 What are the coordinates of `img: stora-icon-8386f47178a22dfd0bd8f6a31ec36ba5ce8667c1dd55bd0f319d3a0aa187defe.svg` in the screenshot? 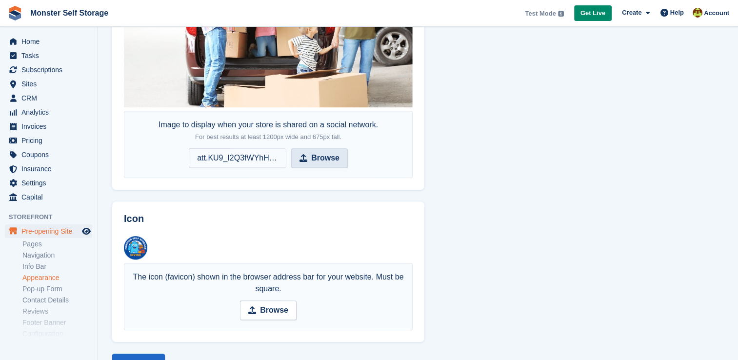 It's located at (15, 13).